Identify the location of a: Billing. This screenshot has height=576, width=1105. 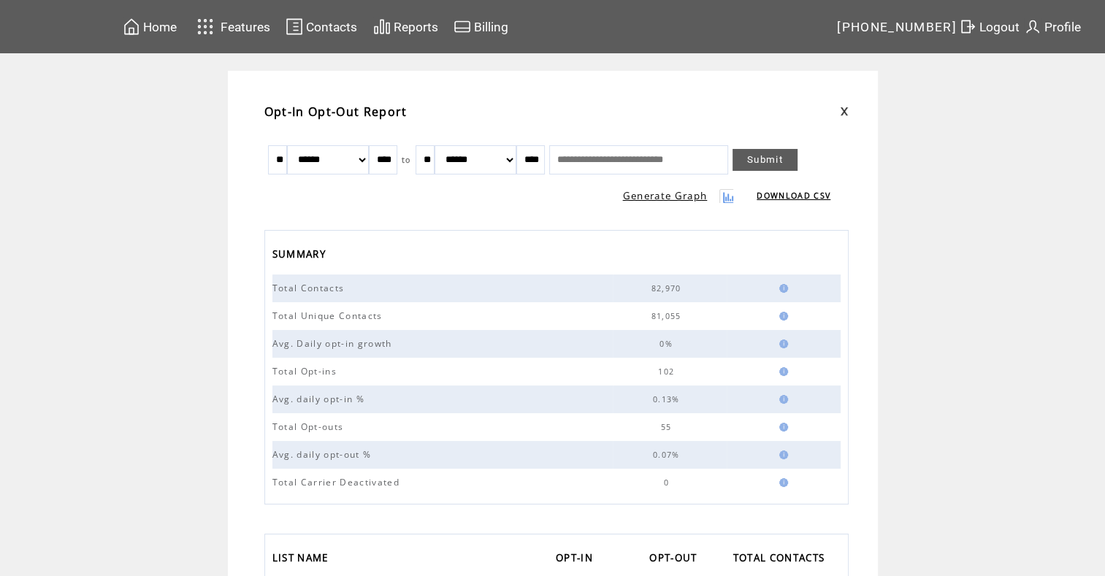
(481, 26).